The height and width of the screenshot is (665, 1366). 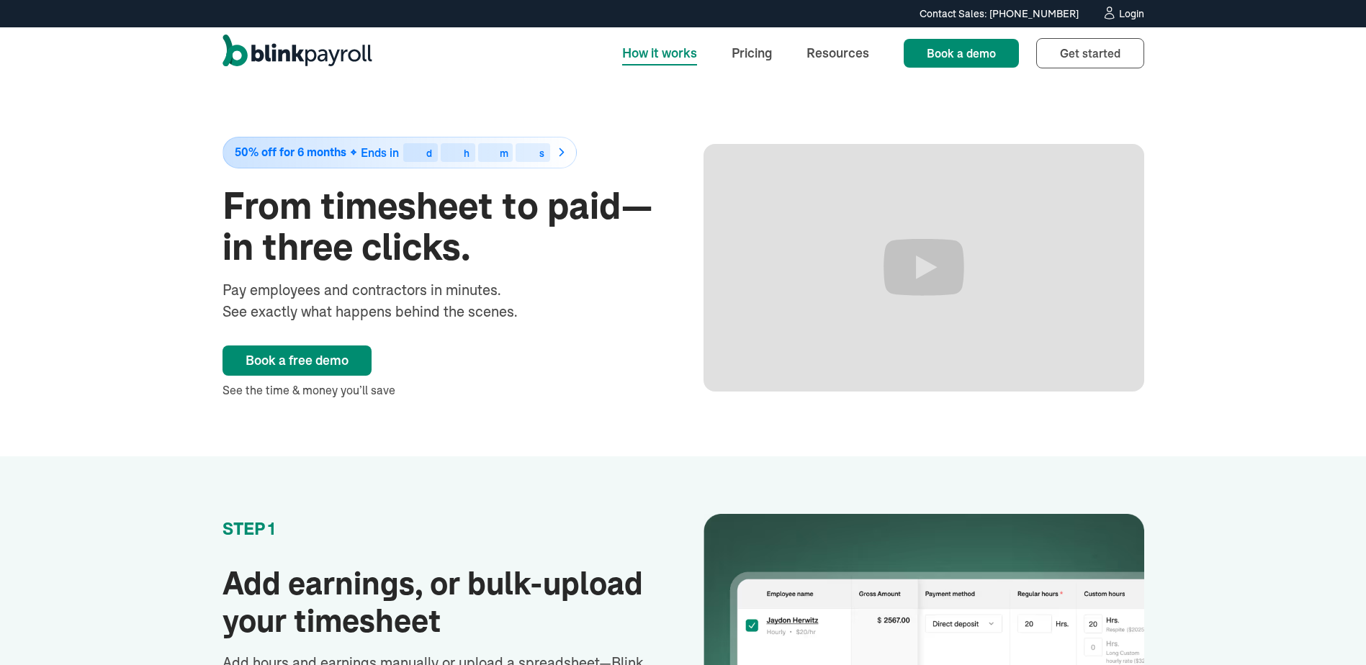 I want to click on a: 50% off for 6 monthsEnds indhms, so click(x=443, y=153).